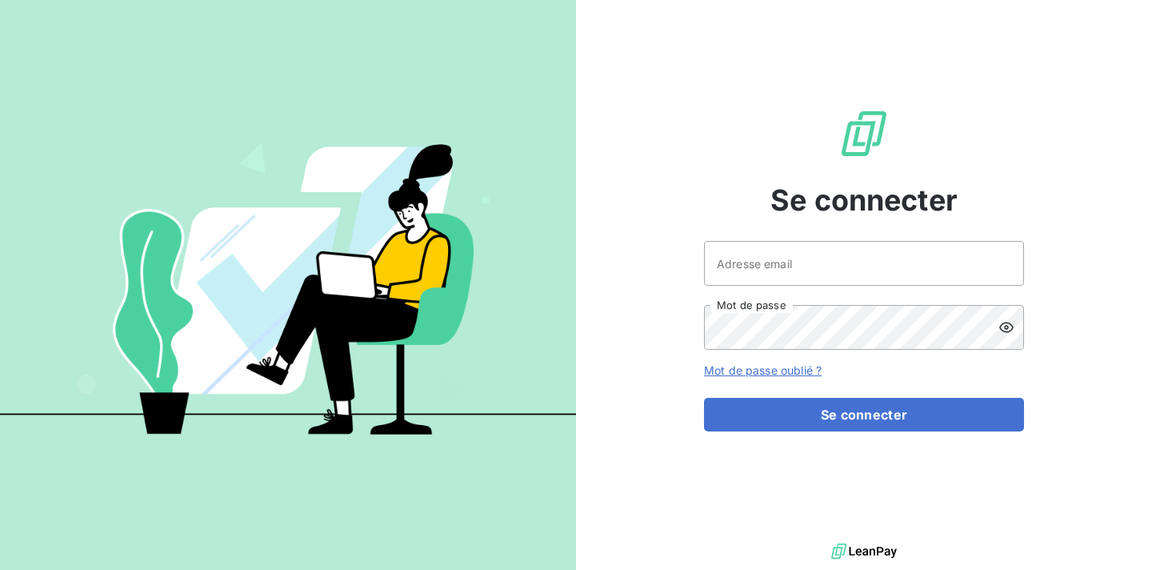 The width and height of the screenshot is (1152, 570). What do you see at coordinates (864, 263) in the screenshot?
I see `input: placeholder` at bounding box center [864, 263].